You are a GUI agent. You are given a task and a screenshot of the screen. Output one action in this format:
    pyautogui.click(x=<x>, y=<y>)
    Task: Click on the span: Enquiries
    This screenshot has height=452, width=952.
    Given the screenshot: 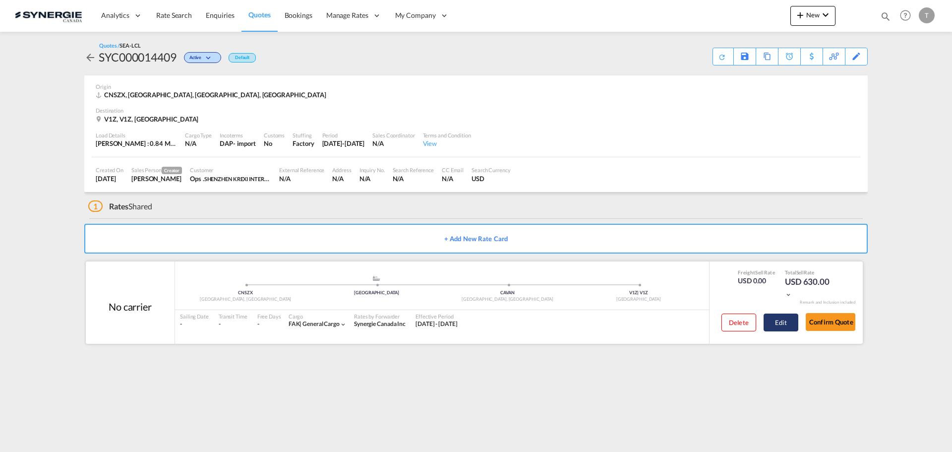 What is the action you would take?
    pyautogui.click(x=220, y=15)
    